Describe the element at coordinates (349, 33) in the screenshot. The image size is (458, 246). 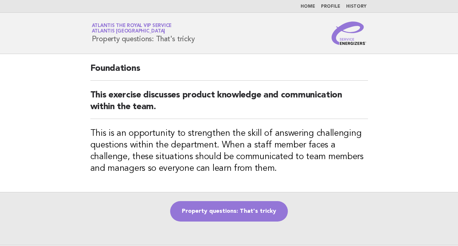
I see `img: Service Energizers` at that location.